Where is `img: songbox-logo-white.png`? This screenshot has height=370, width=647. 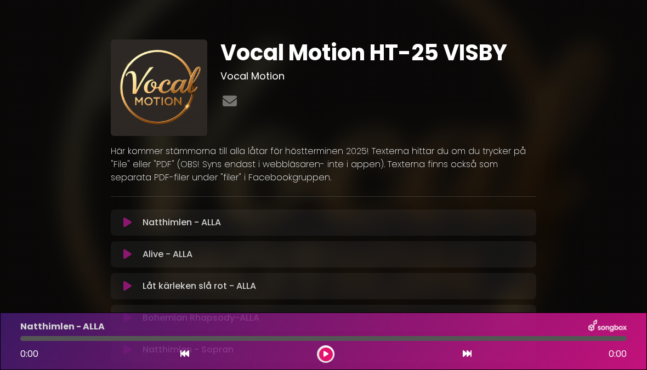 img: songbox-logo-white.png is located at coordinates (607, 327).